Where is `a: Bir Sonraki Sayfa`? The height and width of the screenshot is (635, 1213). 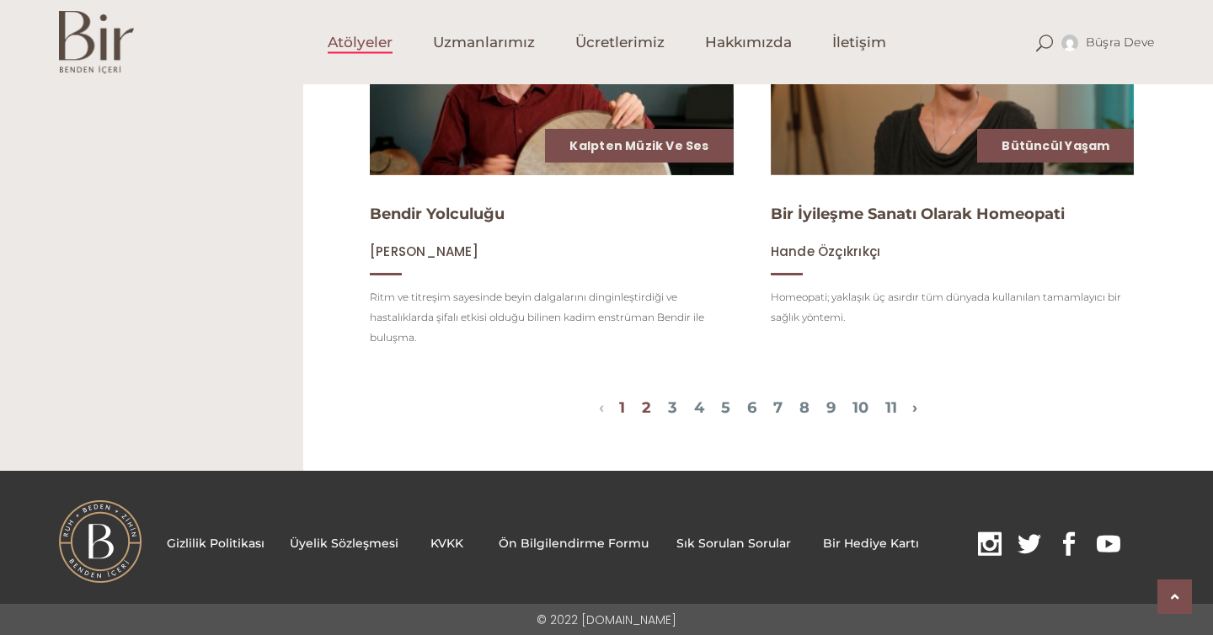 a: Bir Sonraki Sayfa is located at coordinates (915, 408).